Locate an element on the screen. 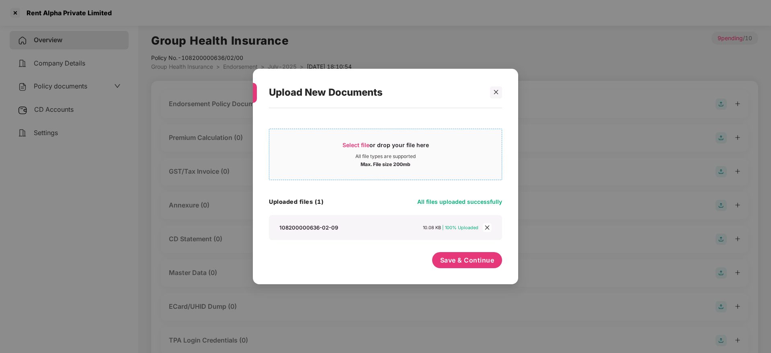 The image size is (771, 353). button: Save & Continue is located at coordinates (467, 260).